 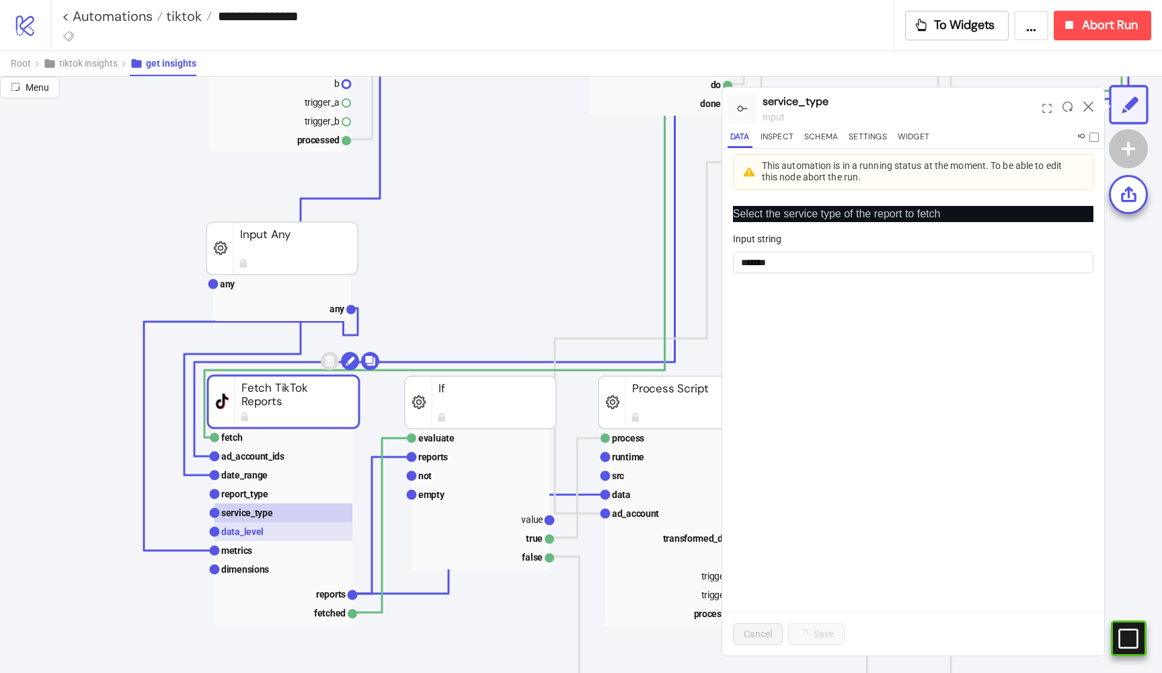 I want to click on div: service_type, so click(x=900, y=101).